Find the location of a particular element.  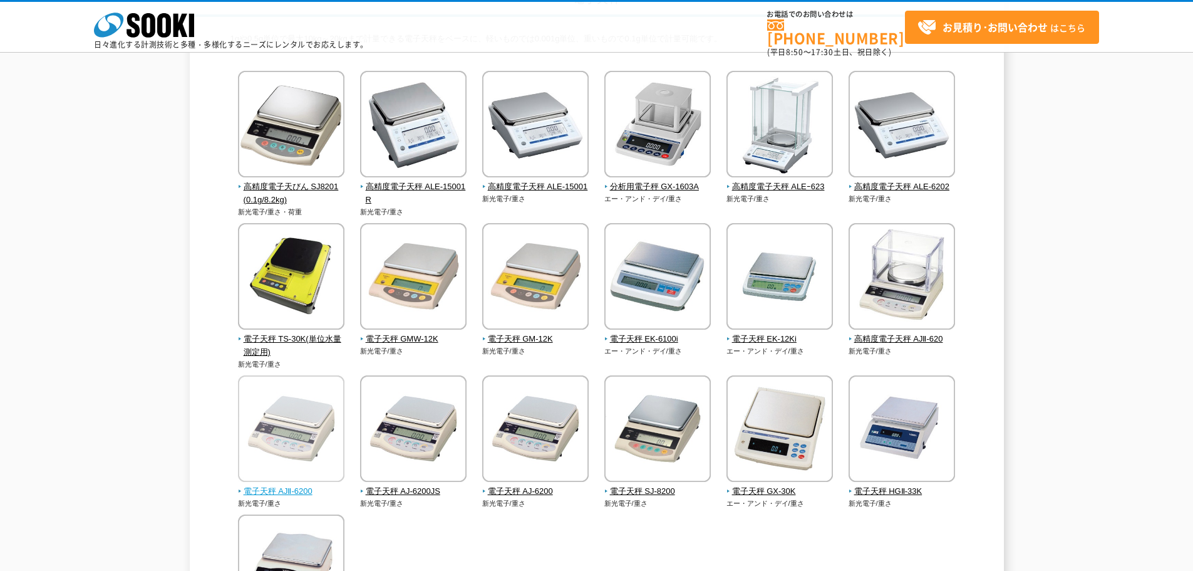

img: 高精度電子天びん SJ8201(0.1g/8.2kg) is located at coordinates (291, 125).